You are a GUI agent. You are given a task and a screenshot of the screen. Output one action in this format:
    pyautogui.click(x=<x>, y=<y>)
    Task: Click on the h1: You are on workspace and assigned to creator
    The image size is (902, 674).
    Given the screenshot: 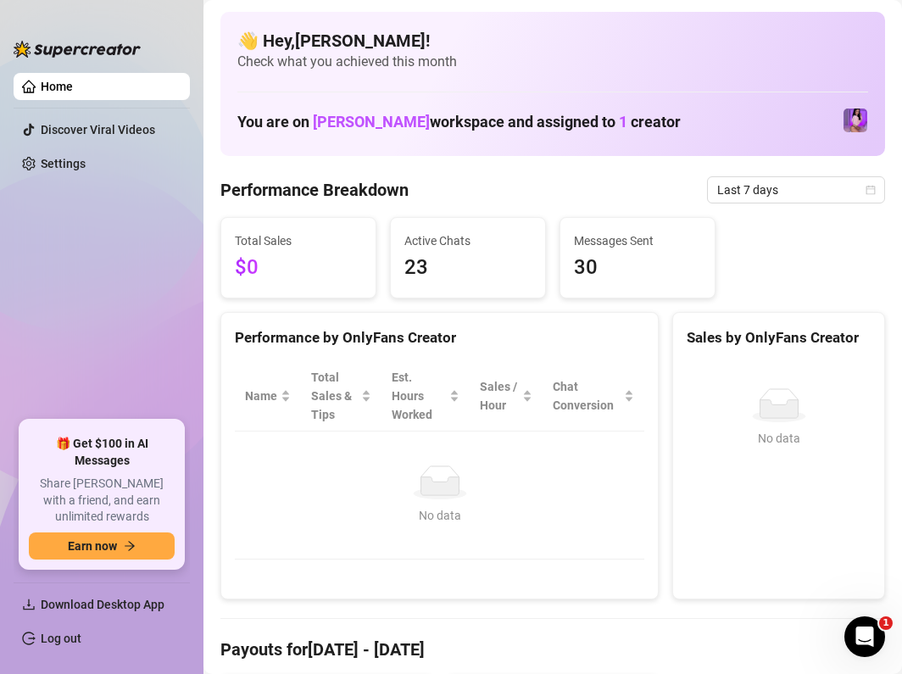 What is the action you would take?
    pyautogui.click(x=459, y=122)
    